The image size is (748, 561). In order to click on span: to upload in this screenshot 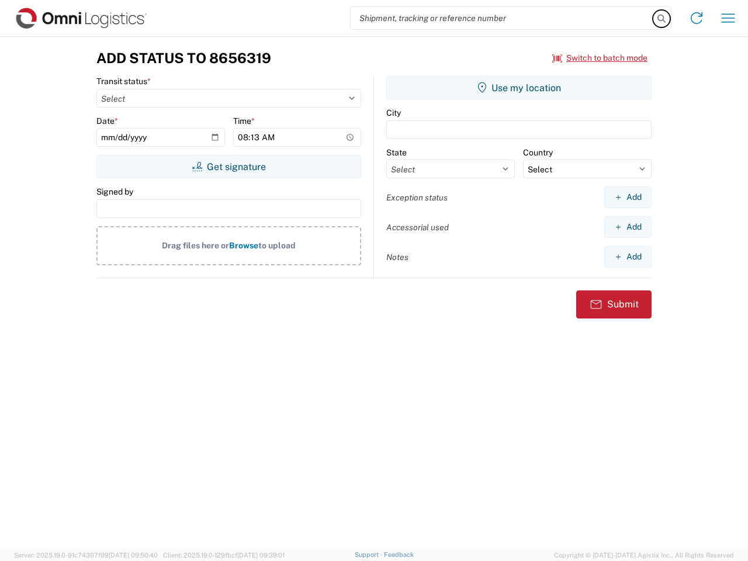, I will do `click(277, 245)`.